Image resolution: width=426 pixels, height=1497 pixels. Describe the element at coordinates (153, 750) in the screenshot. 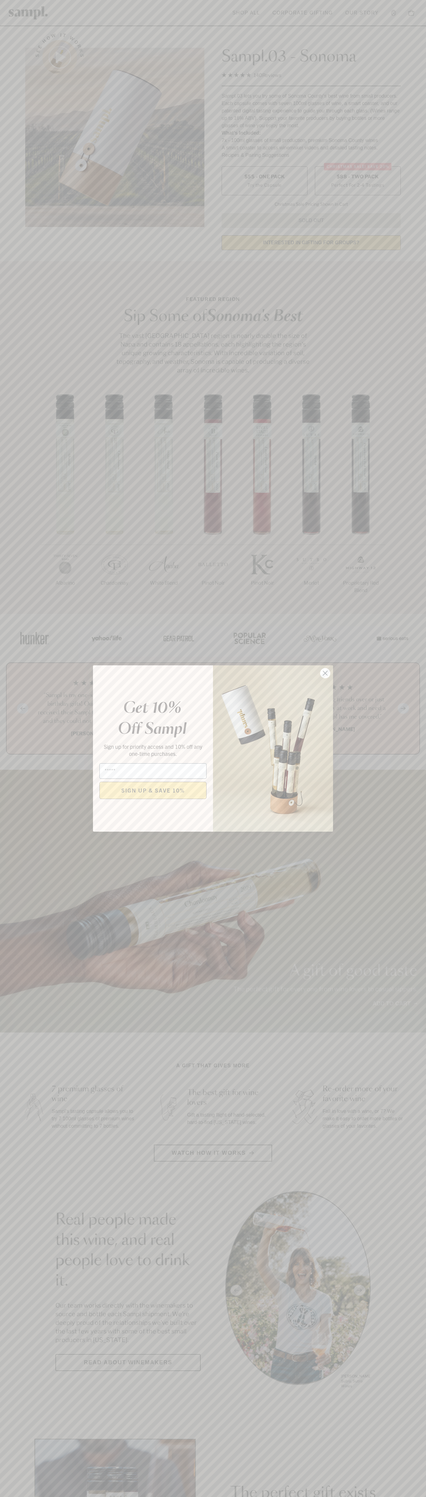

I see `span: Sign up for priority access and 10% off any one-time purchases.` at that location.